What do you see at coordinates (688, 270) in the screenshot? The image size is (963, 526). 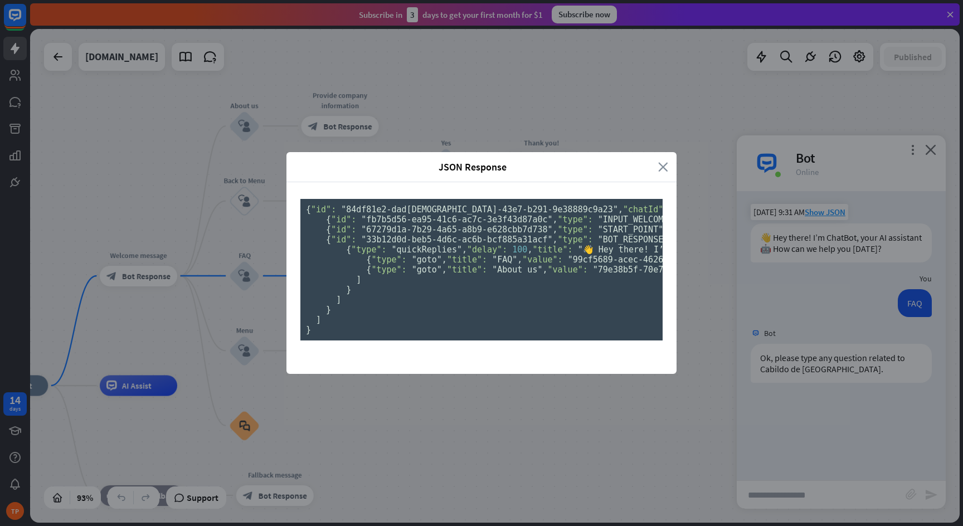 I see `span: "79e38b5f-70e7-4694-b701-f41a203b8ee8"` at bounding box center [688, 270].